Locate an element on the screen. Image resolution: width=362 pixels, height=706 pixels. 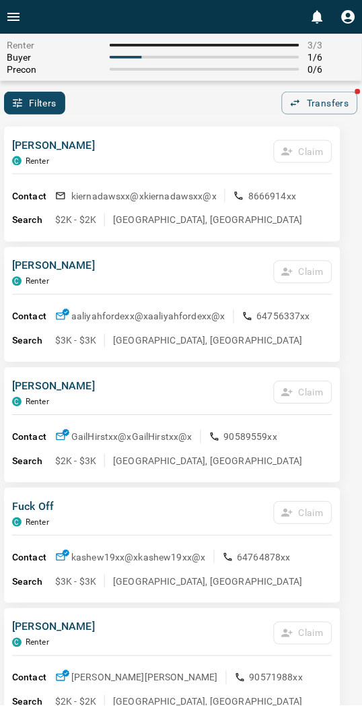
span: Renter is located at coordinates (54, 45).